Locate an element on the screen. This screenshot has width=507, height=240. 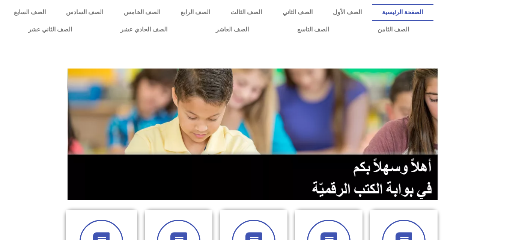
a: الصف الثاني عشر is located at coordinates (50, 30).